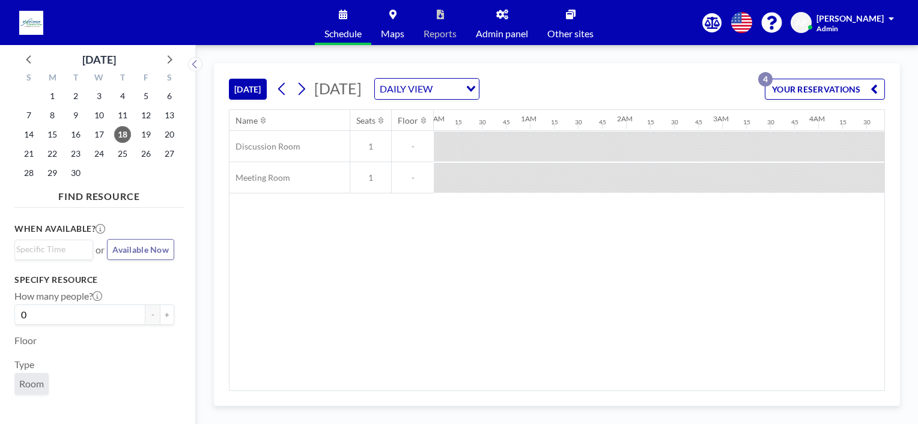  Describe the element at coordinates (406, 89) in the screenshot. I see `span: DAILY VIEW` at that location.